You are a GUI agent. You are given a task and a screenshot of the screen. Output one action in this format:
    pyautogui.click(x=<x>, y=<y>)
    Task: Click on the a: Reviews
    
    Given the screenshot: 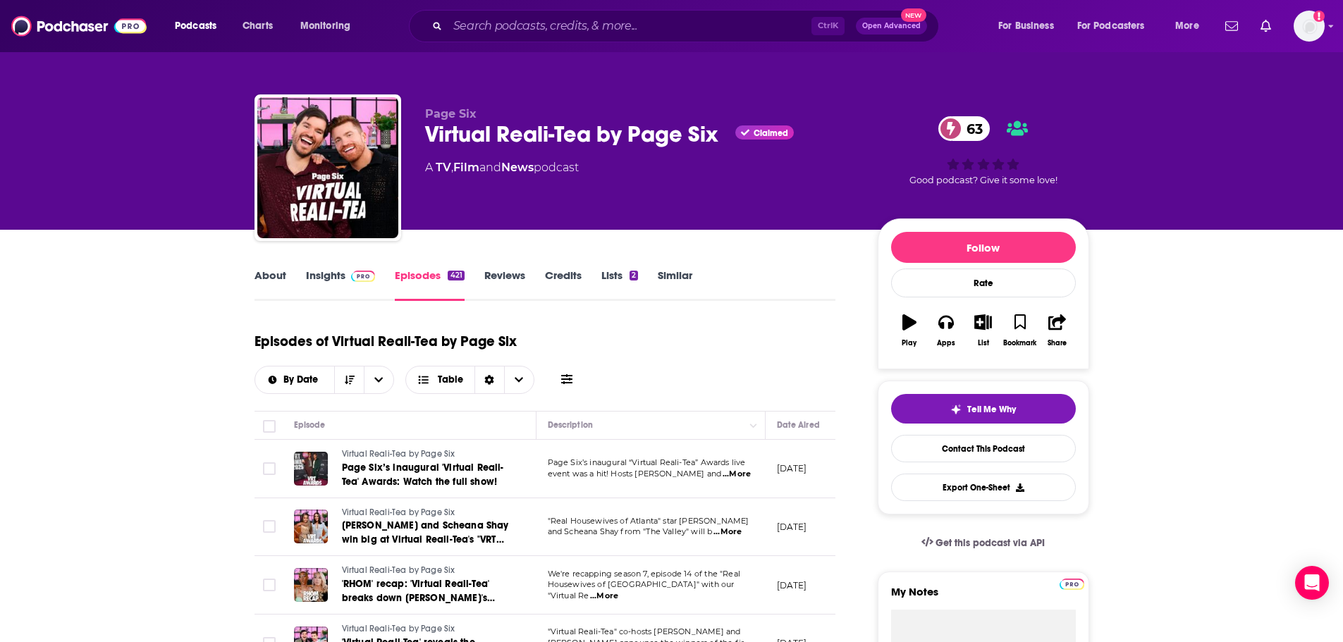 What is the action you would take?
    pyautogui.click(x=505, y=285)
    